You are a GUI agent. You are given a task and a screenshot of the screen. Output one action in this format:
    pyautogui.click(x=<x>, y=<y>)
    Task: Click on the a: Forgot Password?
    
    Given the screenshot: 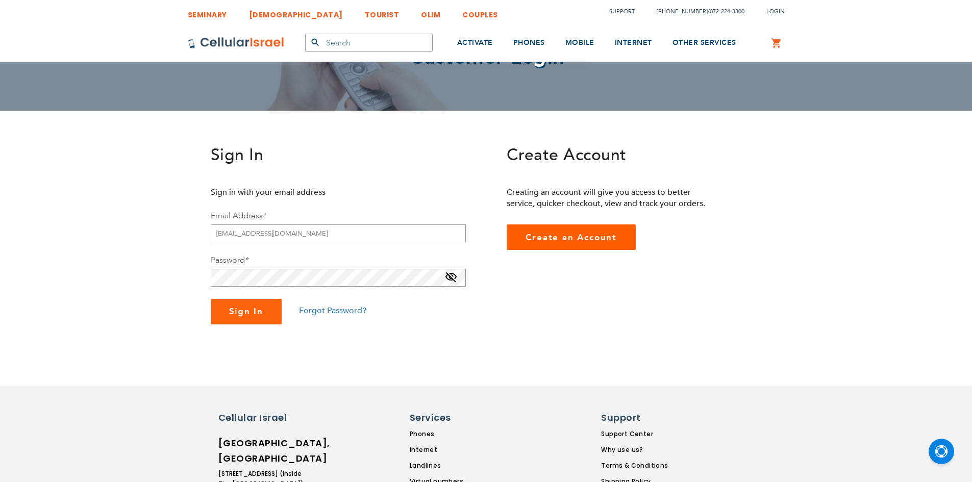 What is the action you would take?
    pyautogui.click(x=333, y=311)
    